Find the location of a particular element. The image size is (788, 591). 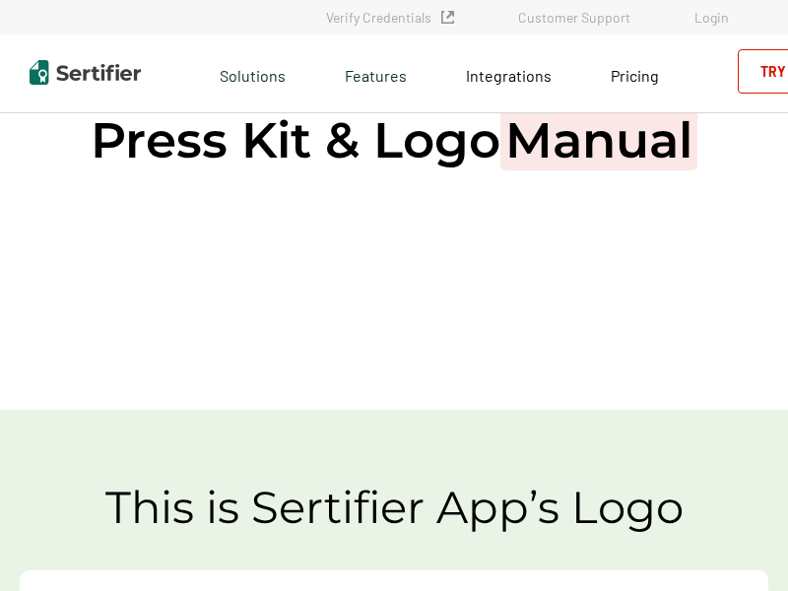

a: Verify Credentials is located at coordinates (390, 17).